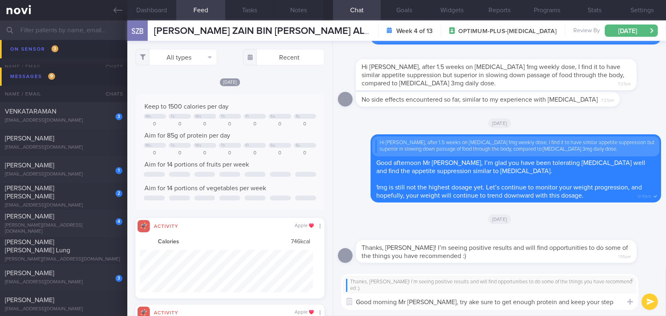 Image resolution: width=666 pixels, height=316 pixels. Describe the element at coordinates (186, 106) in the screenshot. I see `span: Keep to 1500 calories per day` at that location.